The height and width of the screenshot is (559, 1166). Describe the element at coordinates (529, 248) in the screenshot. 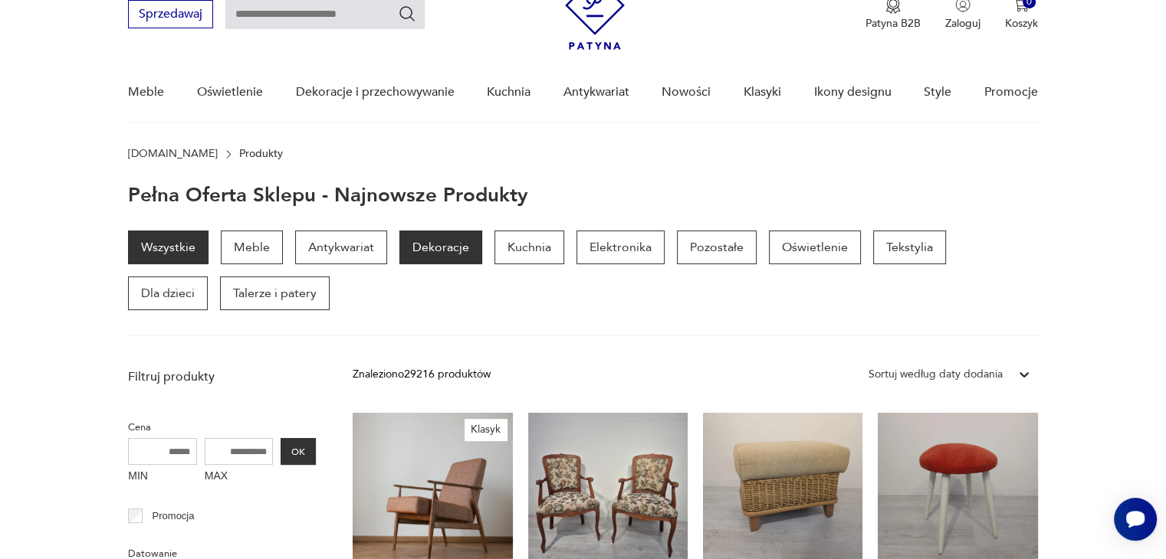

I see `p: Kuchnia` at that location.